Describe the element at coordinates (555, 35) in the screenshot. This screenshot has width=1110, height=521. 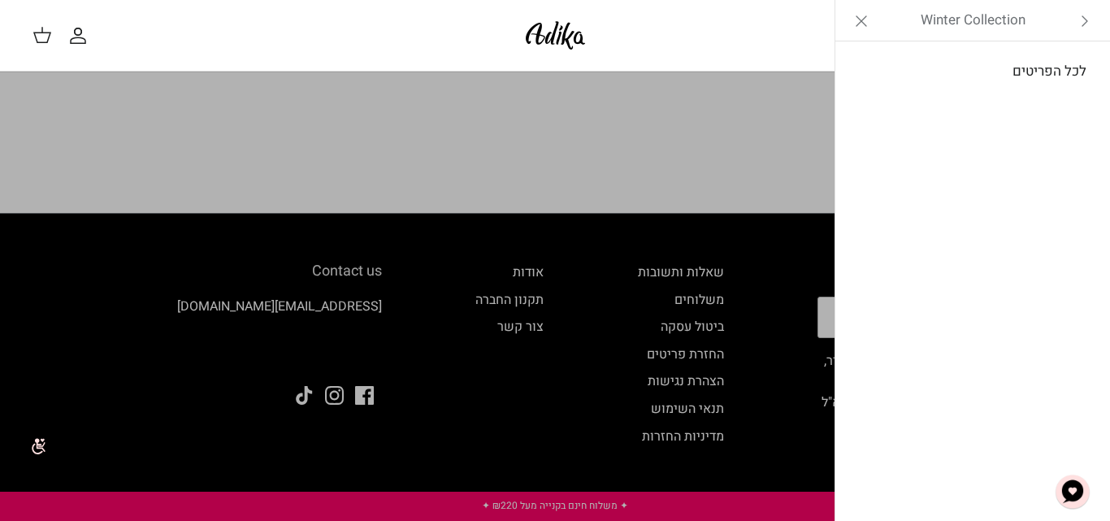
I see `img: Adika IL` at that location.